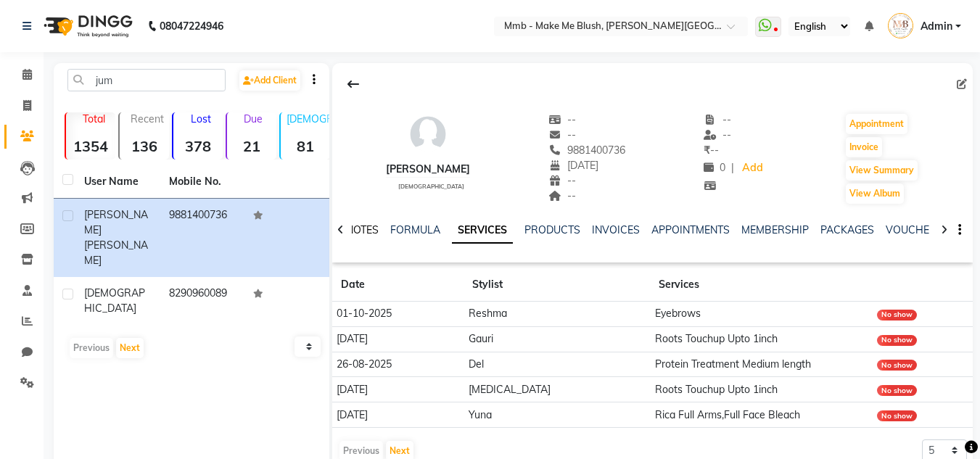 The width and height of the screenshot is (980, 459). What do you see at coordinates (202, 301) in the screenshot?
I see `td: 8290960089` at bounding box center [202, 301].